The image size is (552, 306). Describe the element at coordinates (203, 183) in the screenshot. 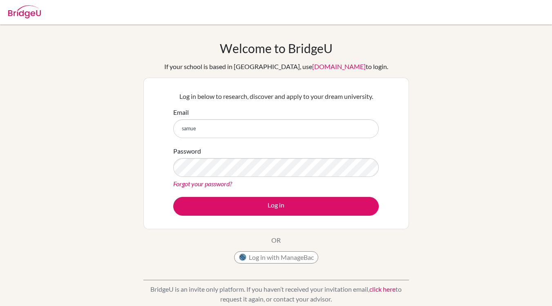

I see `a: Forgot your password?` at that location.